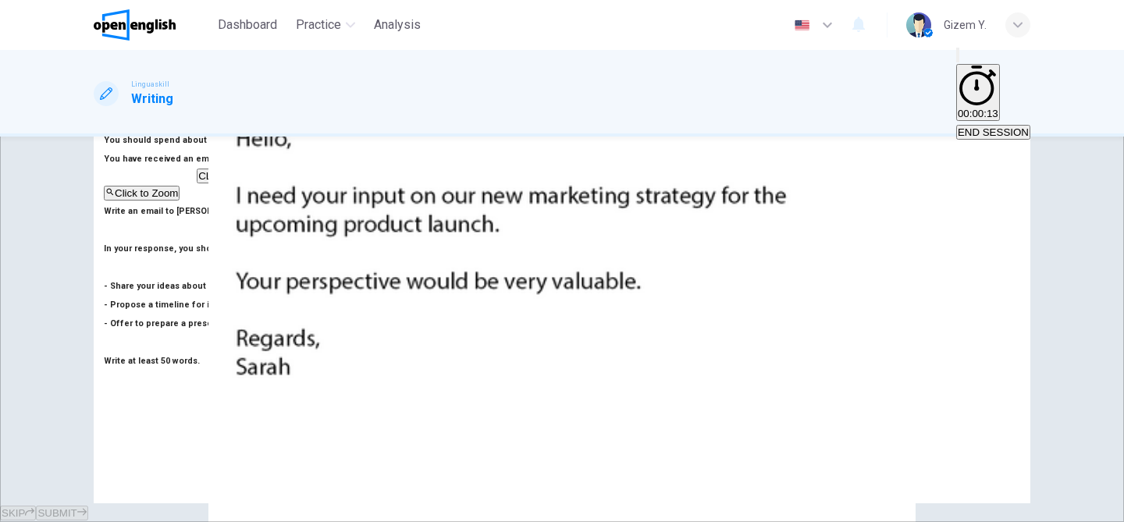 The width and height of the screenshot is (1124, 522). What do you see at coordinates (397, 25) in the screenshot?
I see `button: Analysis` at bounding box center [397, 25].